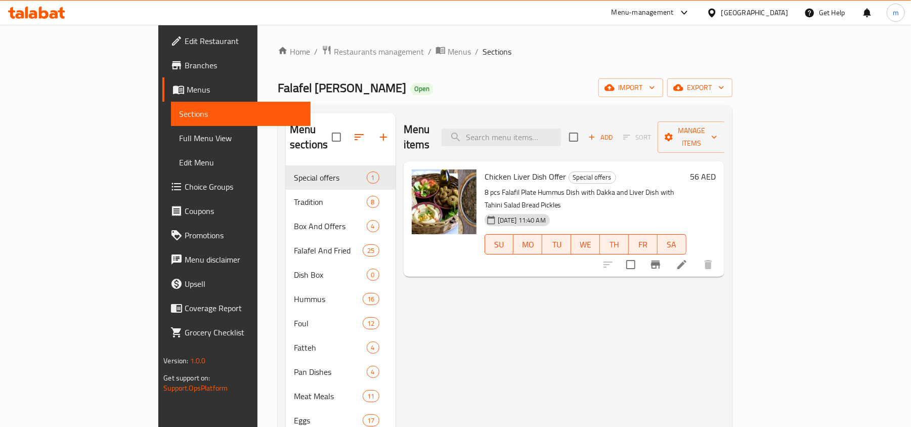 This screenshot has height=427, width=911. Describe the element at coordinates (243, 284) in the screenshot. I see `span: Upsell` at that location.